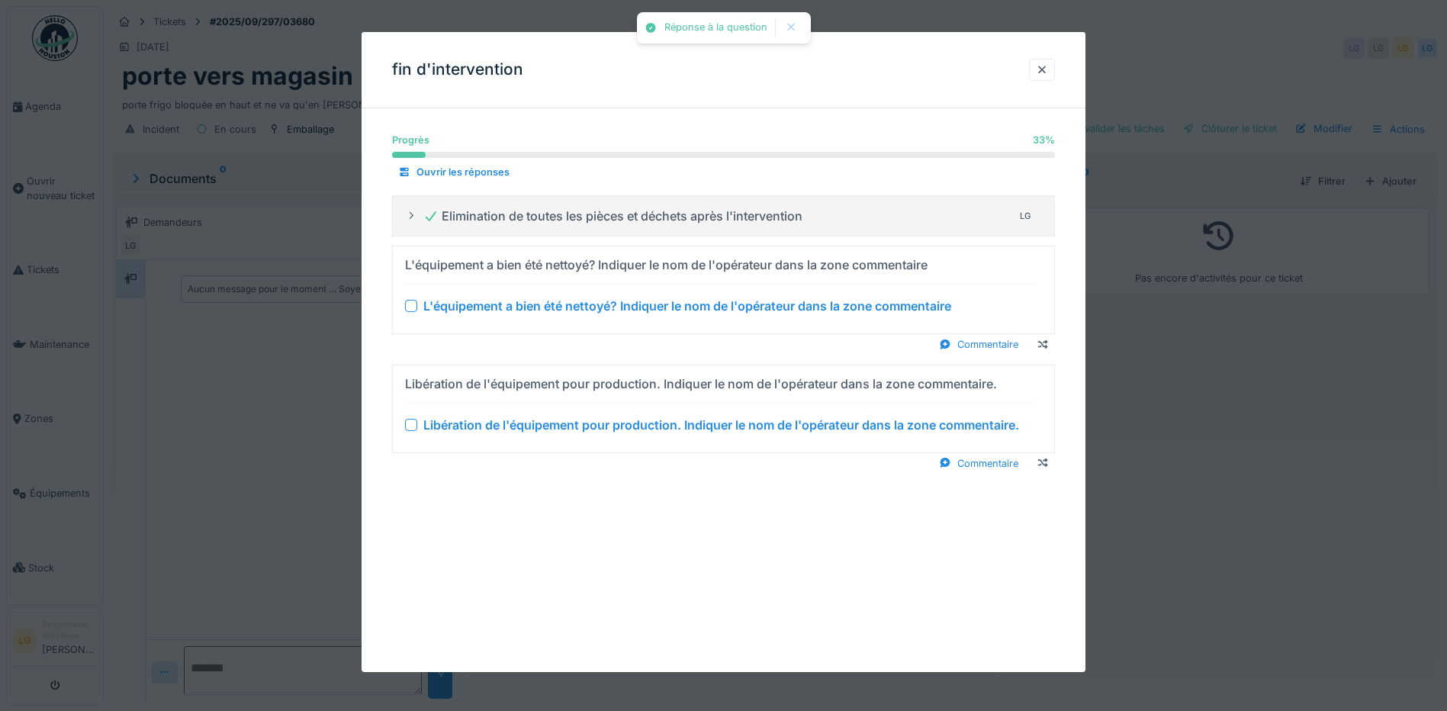 Image resolution: width=1447 pixels, height=711 pixels. What do you see at coordinates (613, 216) in the screenshot?
I see `div: Elimination de toutes les pièces et déchets après l'intervention` at bounding box center [613, 216].